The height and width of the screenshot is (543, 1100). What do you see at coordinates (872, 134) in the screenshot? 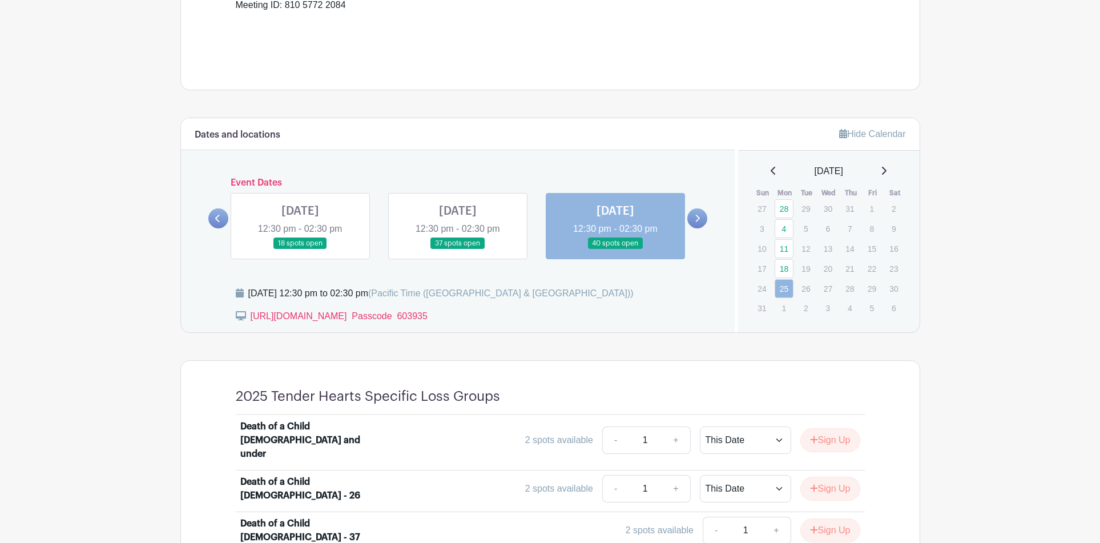
I see `a: Hide Calendar` at bounding box center [872, 134].